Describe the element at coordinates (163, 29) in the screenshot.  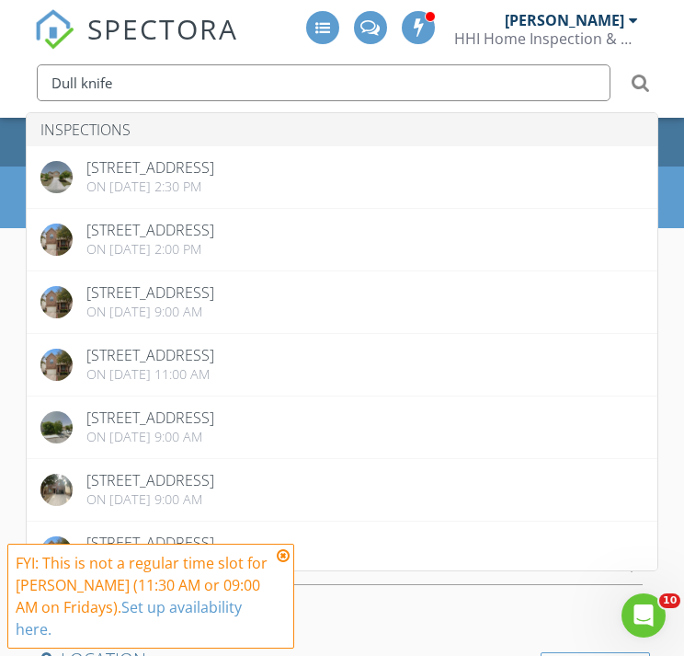
I see `span: SPECTORA` at that location.